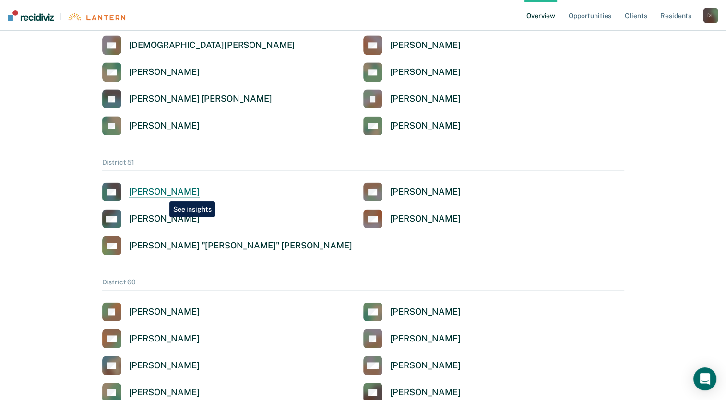 Image resolution: width=726 pixels, height=400 pixels. What do you see at coordinates (31, 15) in the screenshot?
I see `img: Recidiviz` at bounding box center [31, 15].